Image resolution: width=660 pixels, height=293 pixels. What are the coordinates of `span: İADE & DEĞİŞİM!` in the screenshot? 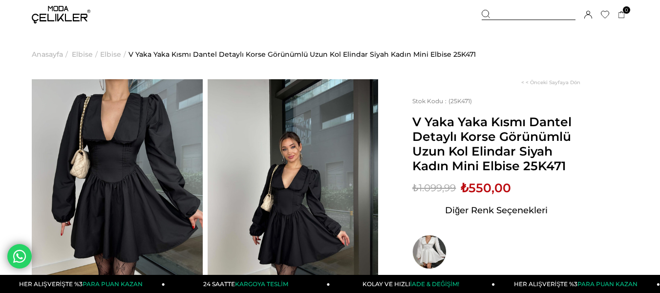 It's located at (435, 284).